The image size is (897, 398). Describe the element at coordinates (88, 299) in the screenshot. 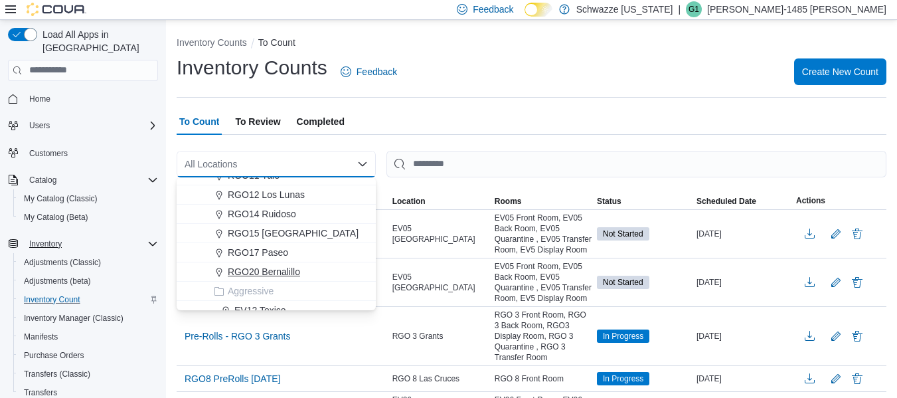

I see `button: Inventory Count` at that location.